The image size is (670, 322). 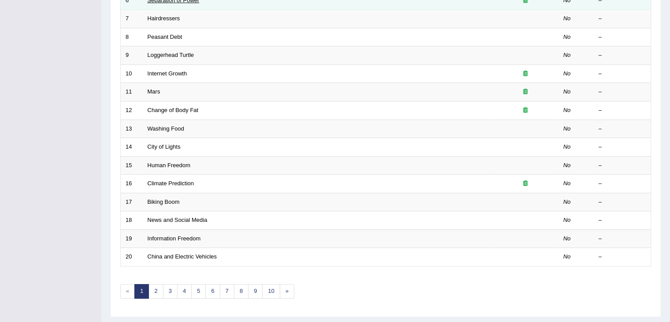 I want to click on td: 7, so click(x=132, y=19).